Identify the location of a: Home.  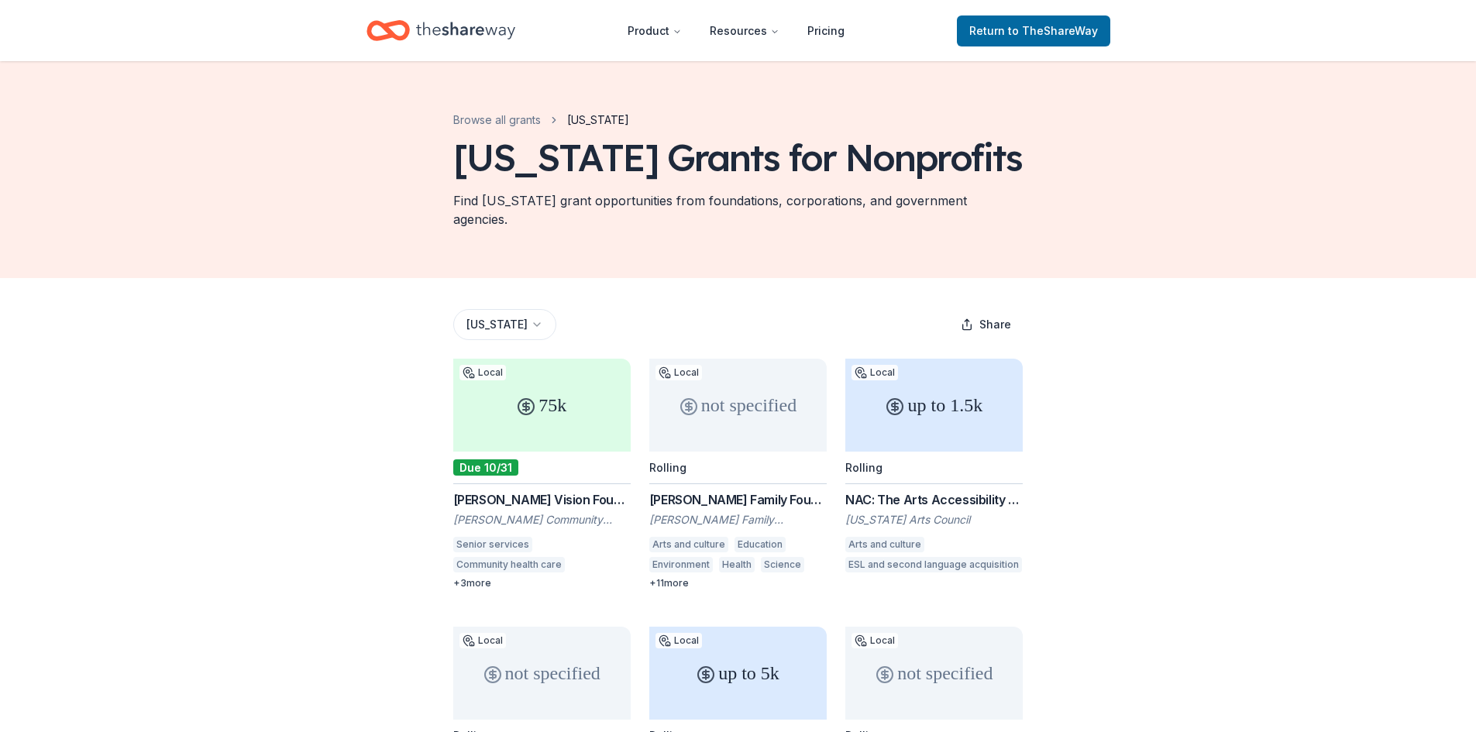
(441, 30).